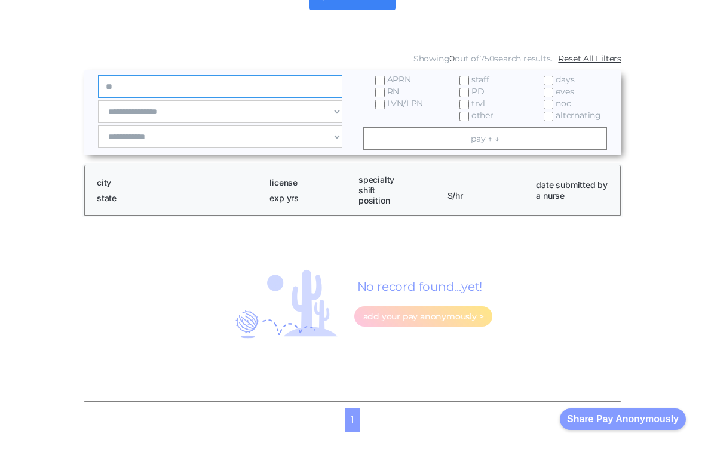 This screenshot has width=705, height=449. Describe the element at coordinates (464, 117) in the screenshot. I see `input: other` at that location.